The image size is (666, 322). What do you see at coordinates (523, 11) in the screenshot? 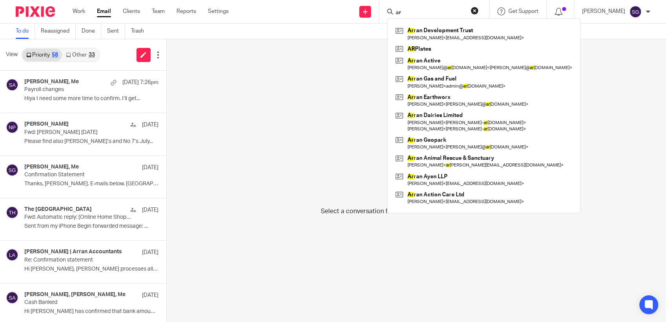
I see `span: Get Support` at bounding box center [523, 11].